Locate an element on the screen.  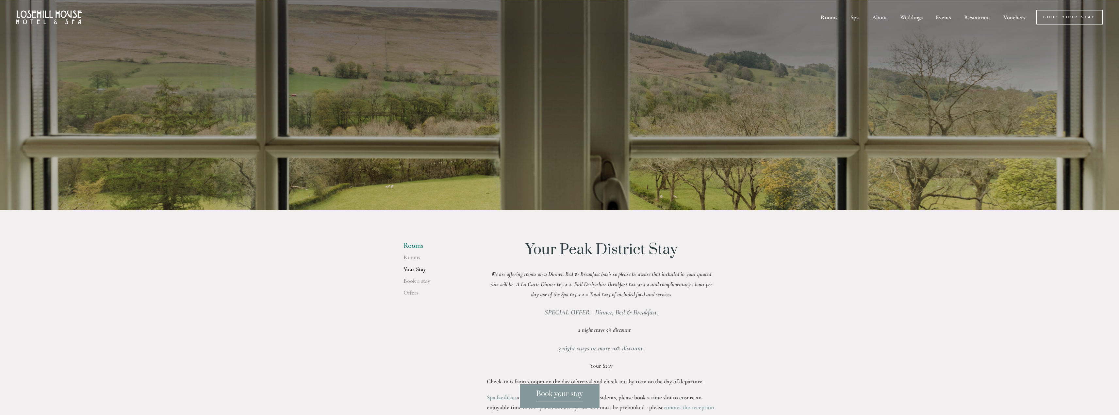
div: Spa is located at coordinates (855, 17).